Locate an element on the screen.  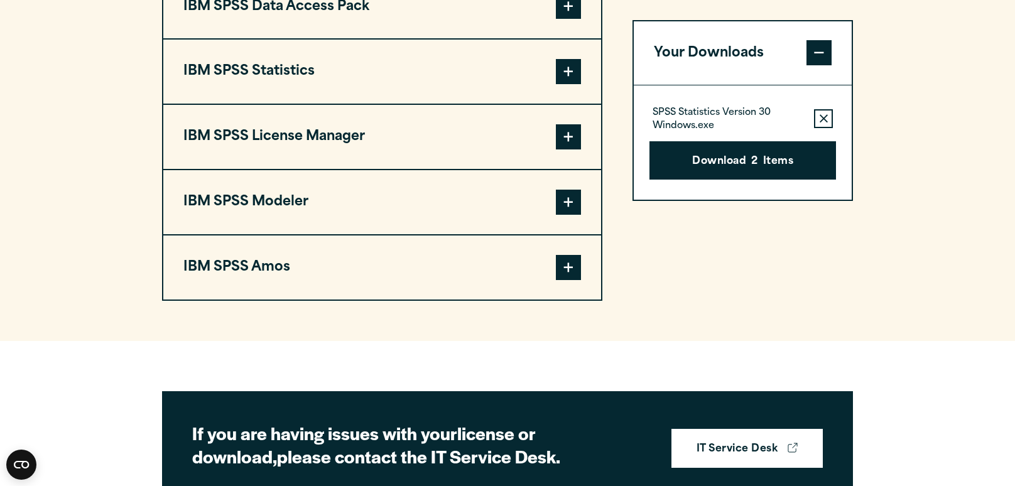
button: IBM SPSS Modeler is located at coordinates (382, 202).